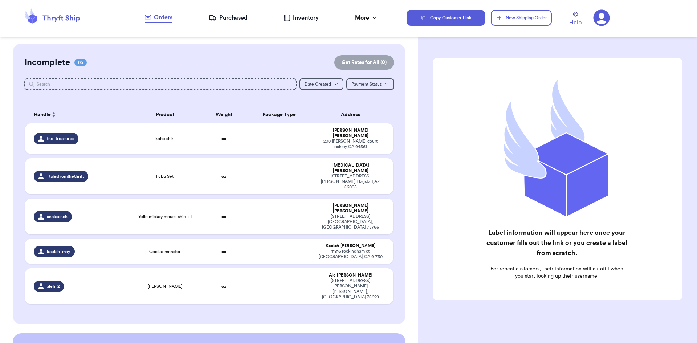 The image size is (697, 343). Describe the element at coordinates (58, 251) in the screenshot. I see `span: kaelah_may` at that location.